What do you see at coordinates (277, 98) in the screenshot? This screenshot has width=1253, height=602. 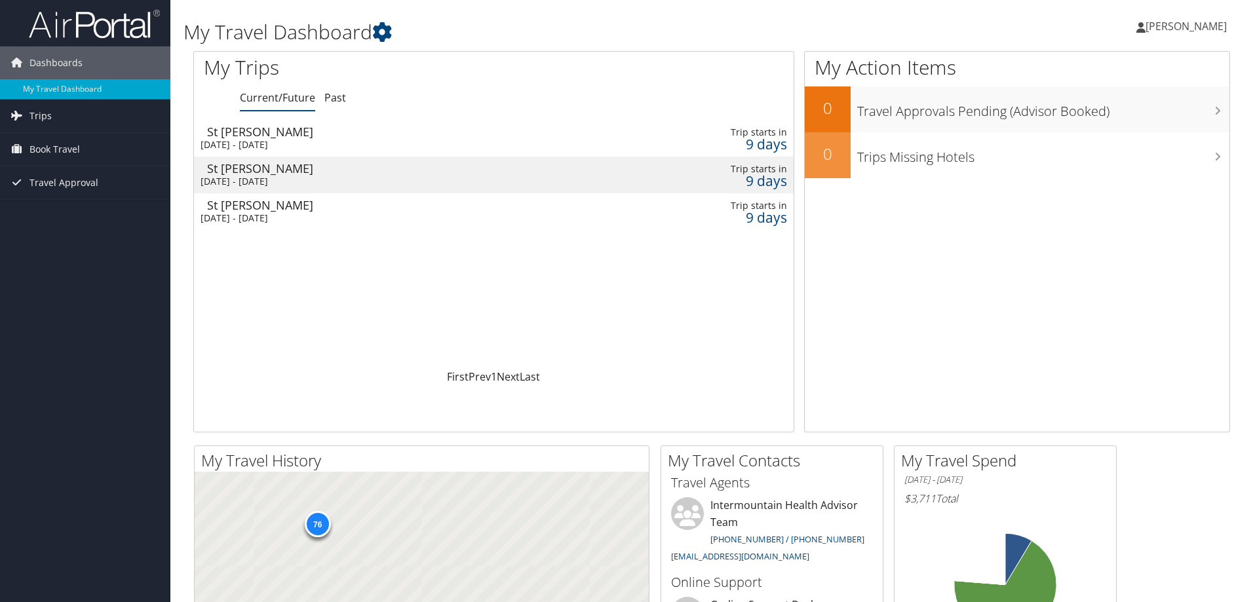 I see `a: Current/Future` at bounding box center [277, 98].